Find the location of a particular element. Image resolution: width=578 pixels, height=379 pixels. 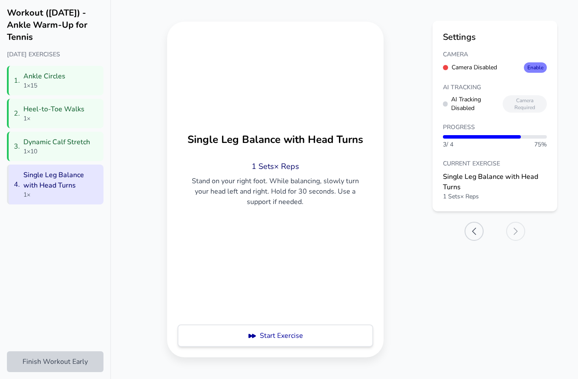

button: Enable is located at coordinates (536, 68).